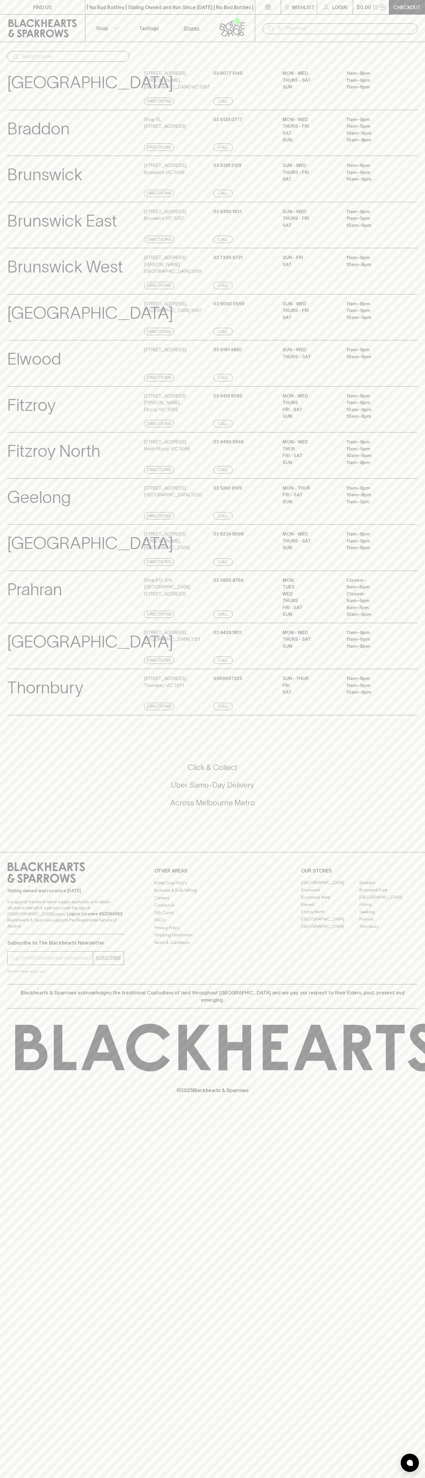 The image size is (425, 1478). Describe the element at coordinates (213, 789) in the screenshot. I see `div: Call to action block` at that location.